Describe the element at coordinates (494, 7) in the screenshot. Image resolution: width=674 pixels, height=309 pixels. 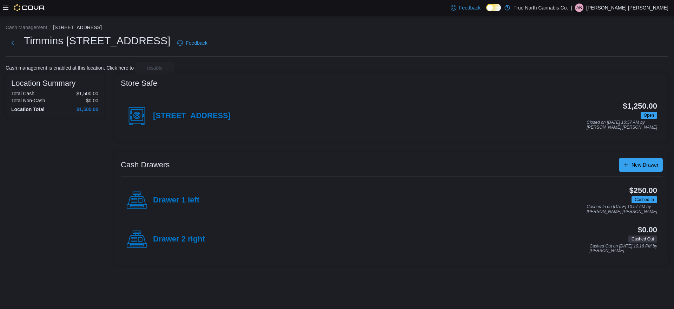
I see `input: Dark Mode` at that location.